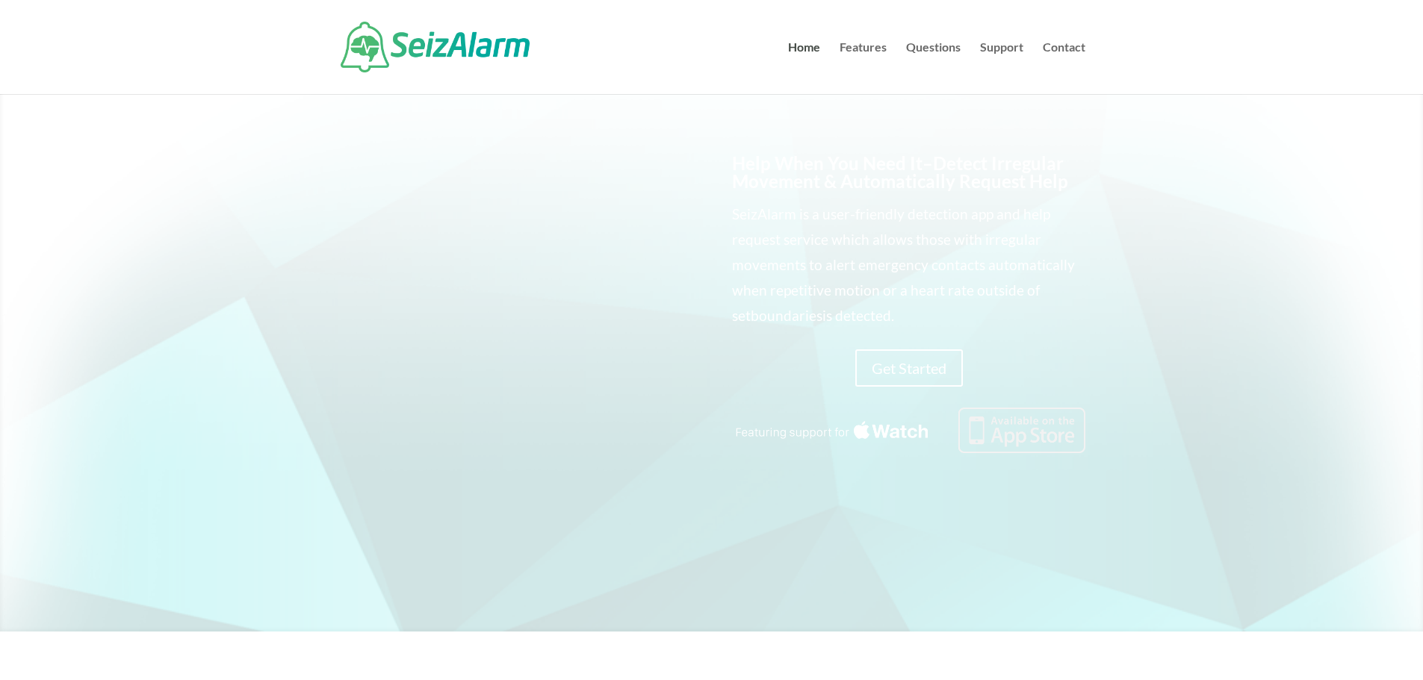  Describe the element at coordinates (863, 68) in the screenshot. I see `a: Features` at that location.